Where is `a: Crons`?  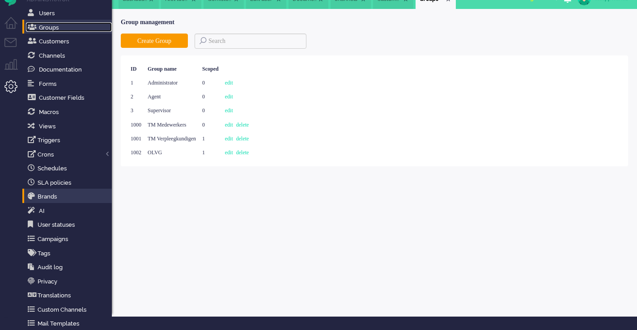 a: Crons is located at coordinates (69, 154).